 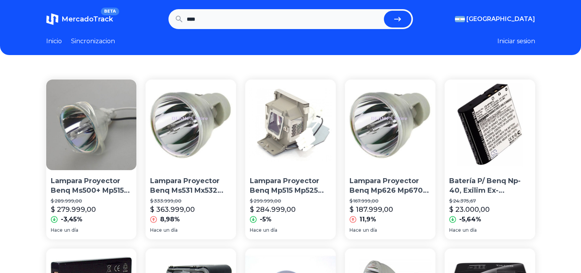 What do you see at coordinates (71, 219) in the screenshot?
I see `p: -3,45%` at bounding box center [71, 219].